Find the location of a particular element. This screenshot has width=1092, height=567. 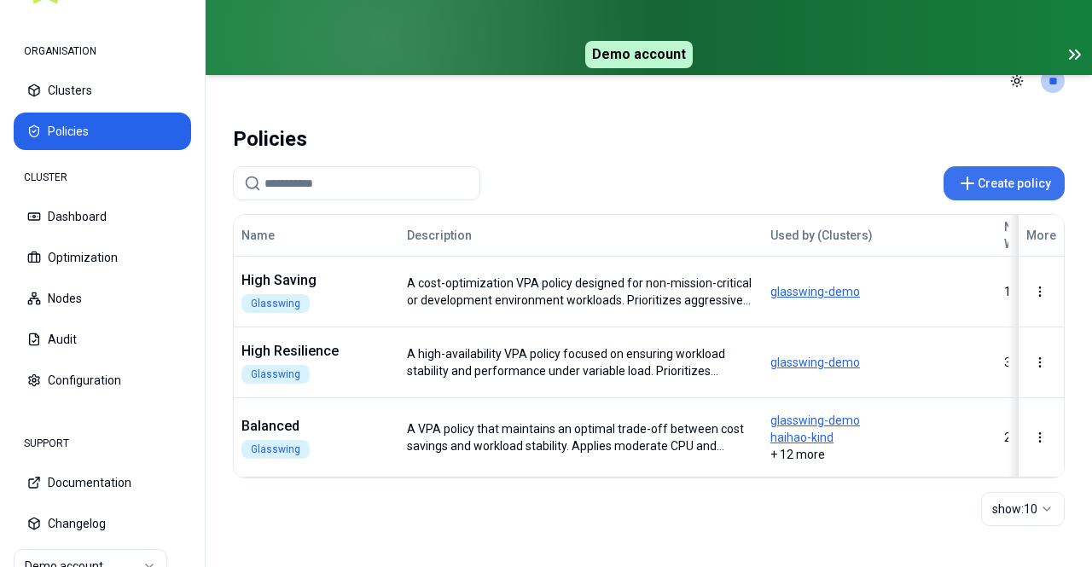

div: High Resilience is located at coordinates (317, 352).